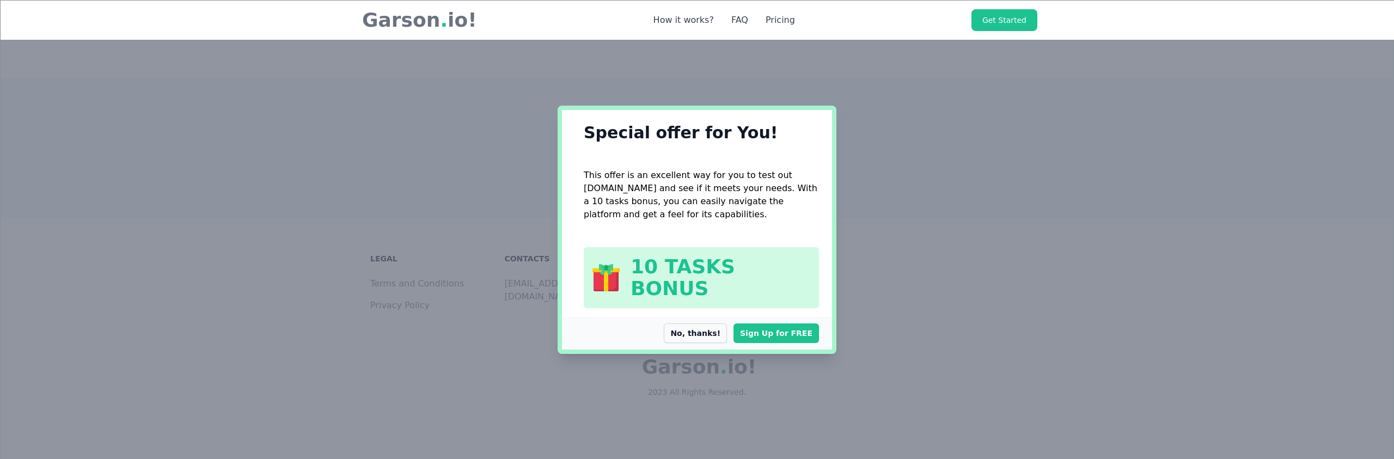 Image resolution: width=1394 pixels, height=459 pixels. Describe the element at coordinates (417, 20) in the screenshot. I see `p: Garson io!` at that location.